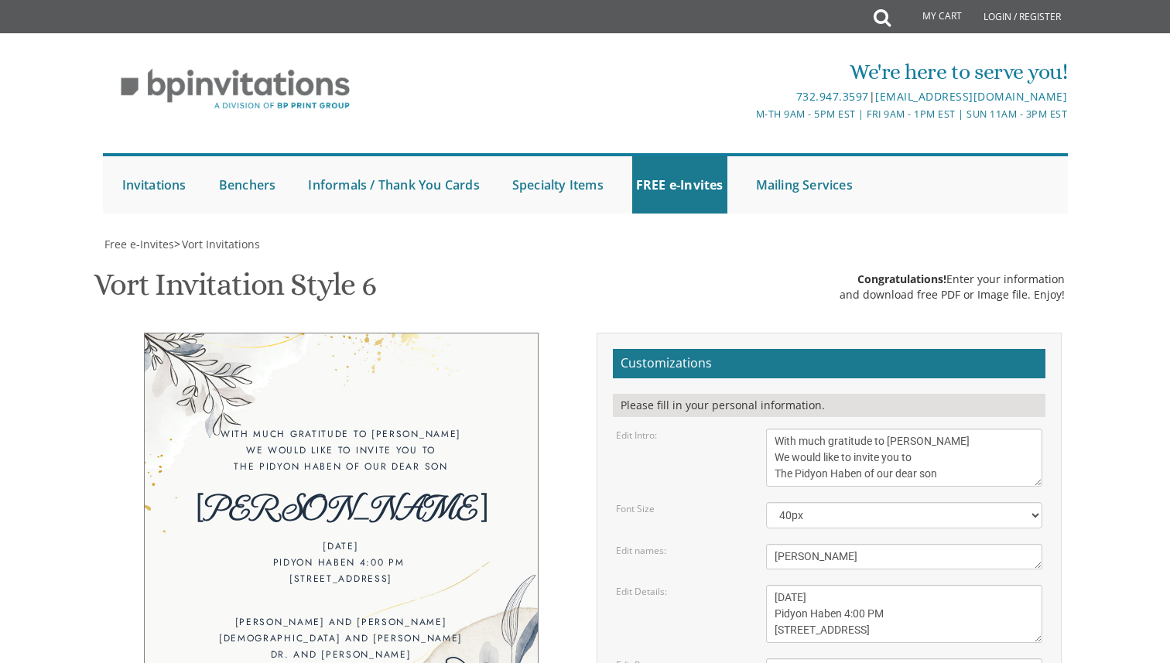 The image size is (1170, 663). Describe the element at coordinates (138, 244) in the screenshot. I see `a: Free e-Invites` at that location.